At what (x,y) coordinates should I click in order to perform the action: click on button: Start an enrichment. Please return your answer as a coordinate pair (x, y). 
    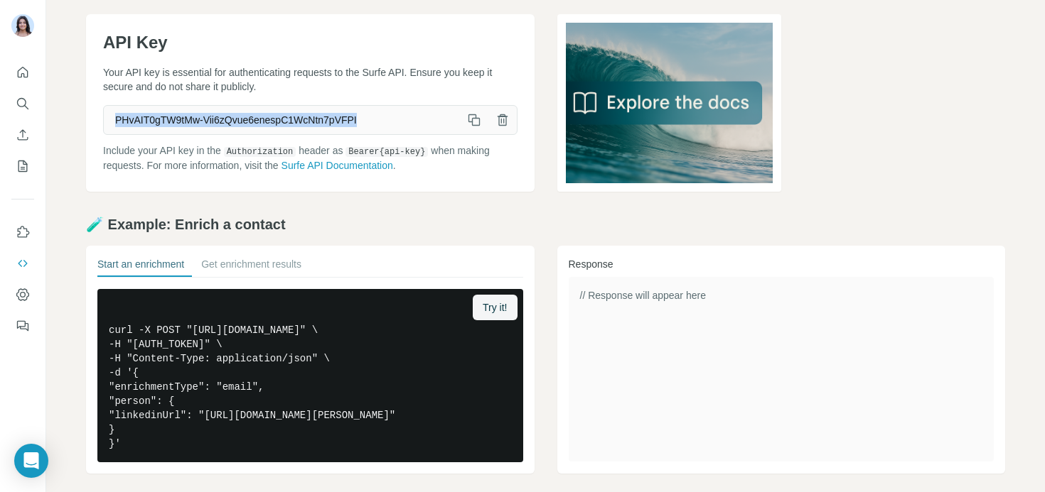
    Looking at the image, I should click on (141, 267).